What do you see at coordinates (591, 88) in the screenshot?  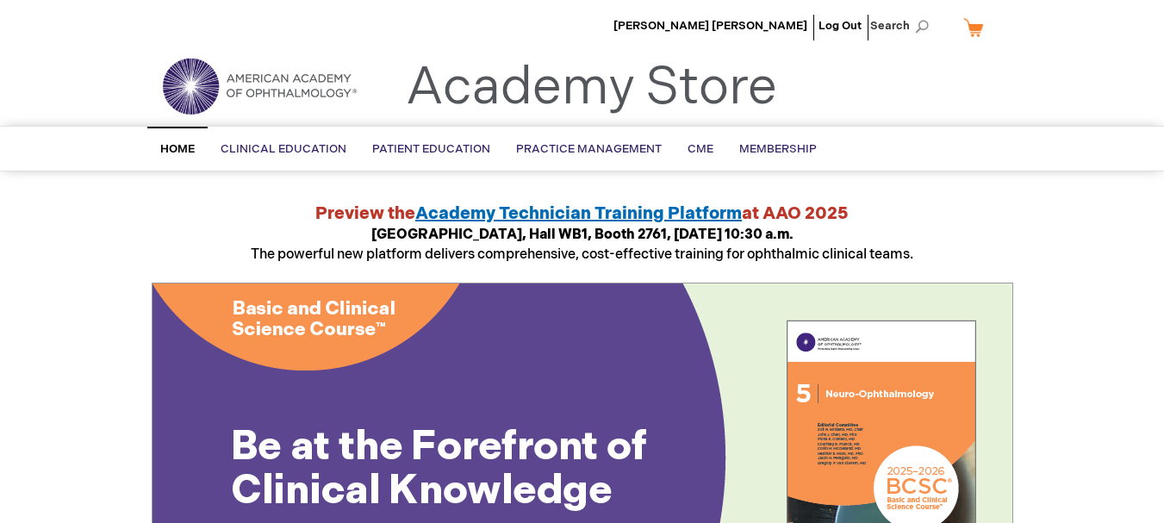 I see `a: Academy Store` at bounding box center [591, 88].